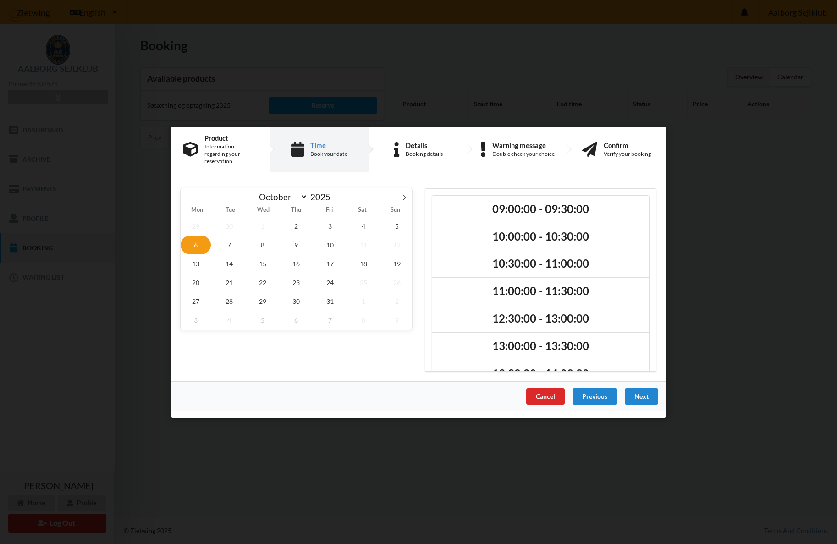  Describe the element at coordinates (330, 210) in the screenshot. I see `span: Fri` at that location.